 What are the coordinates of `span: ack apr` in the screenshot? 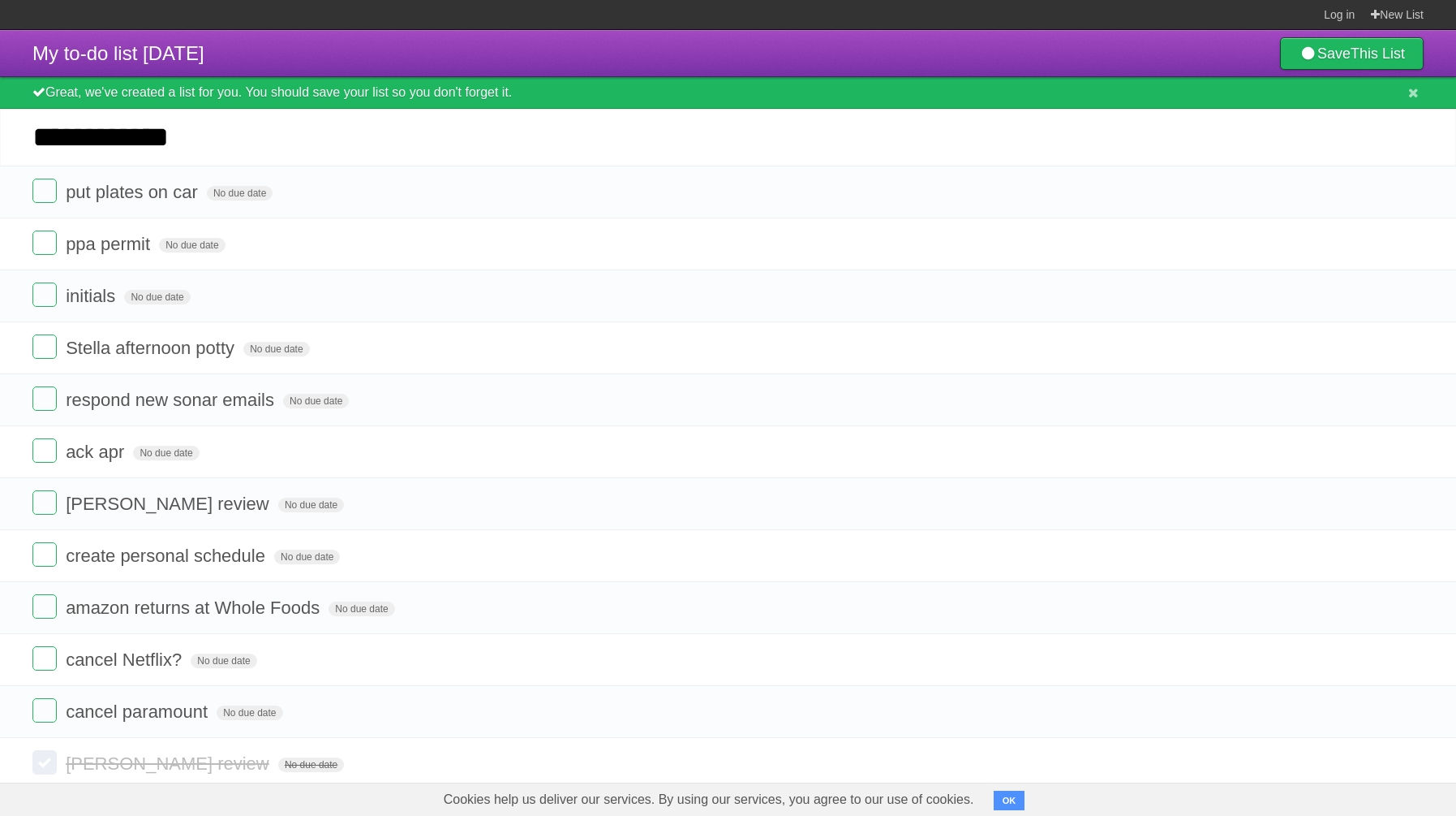 It's located at (97, 451).